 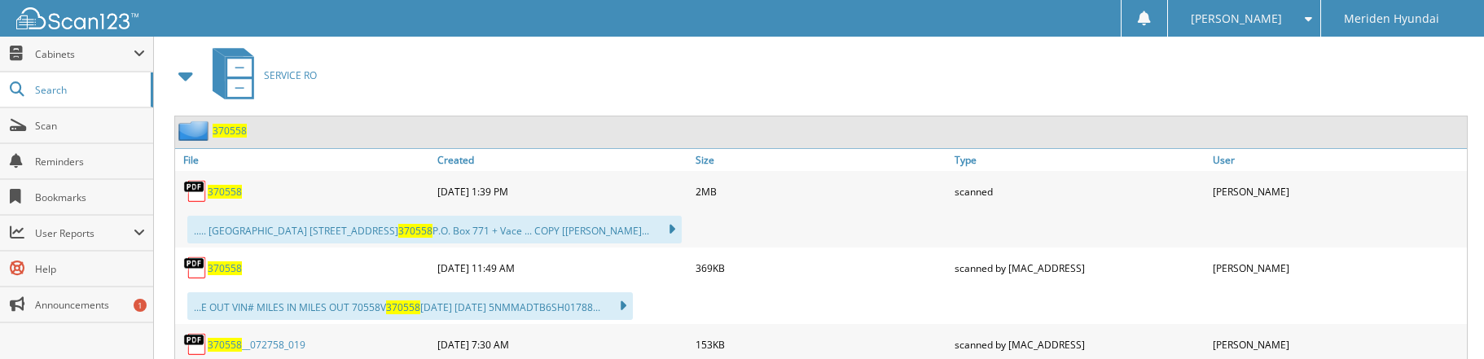 I want to click on span: Help, so click(x=90, y=269).